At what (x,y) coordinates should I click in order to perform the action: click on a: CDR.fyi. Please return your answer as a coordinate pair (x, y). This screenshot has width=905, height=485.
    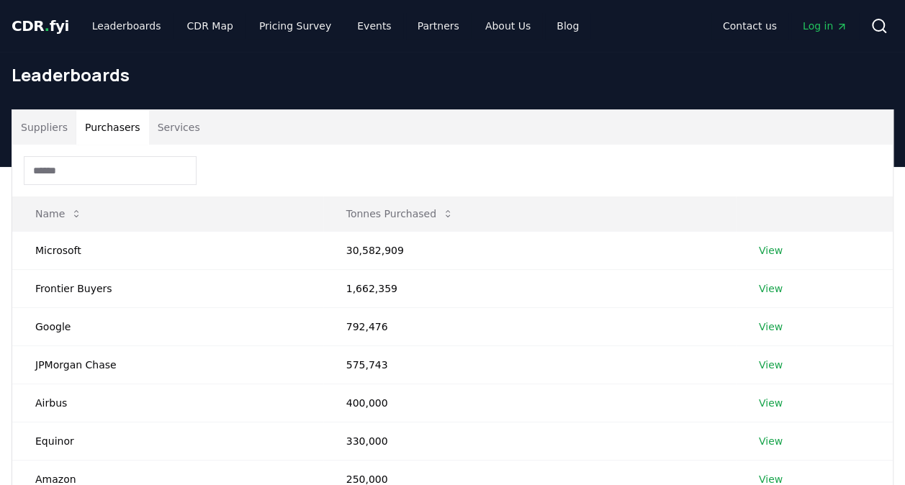
    Looking at the image, I should click on (40, 26).